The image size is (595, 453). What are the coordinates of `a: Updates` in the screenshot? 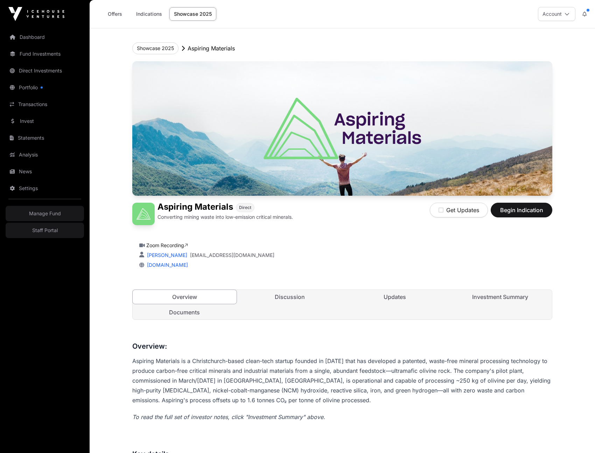 It's located at (395, 297).